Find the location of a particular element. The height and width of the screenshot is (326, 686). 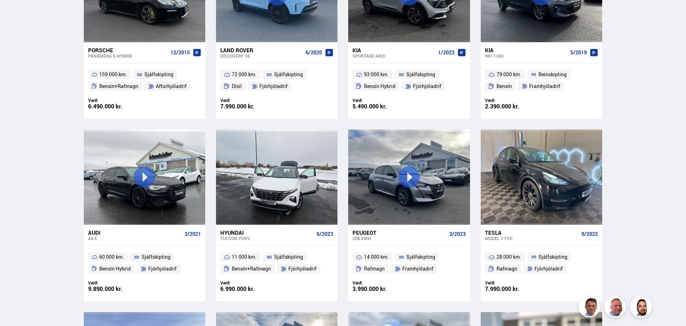

span: 1/2023 is located at coordinates (446, 53).